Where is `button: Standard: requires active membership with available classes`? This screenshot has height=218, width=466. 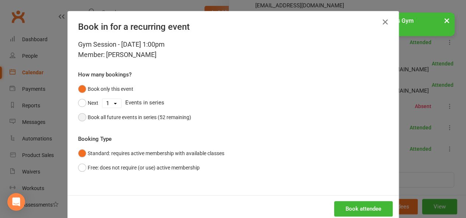
button: Standard: requires active membership with available classes is located at coordinates (151, 154).